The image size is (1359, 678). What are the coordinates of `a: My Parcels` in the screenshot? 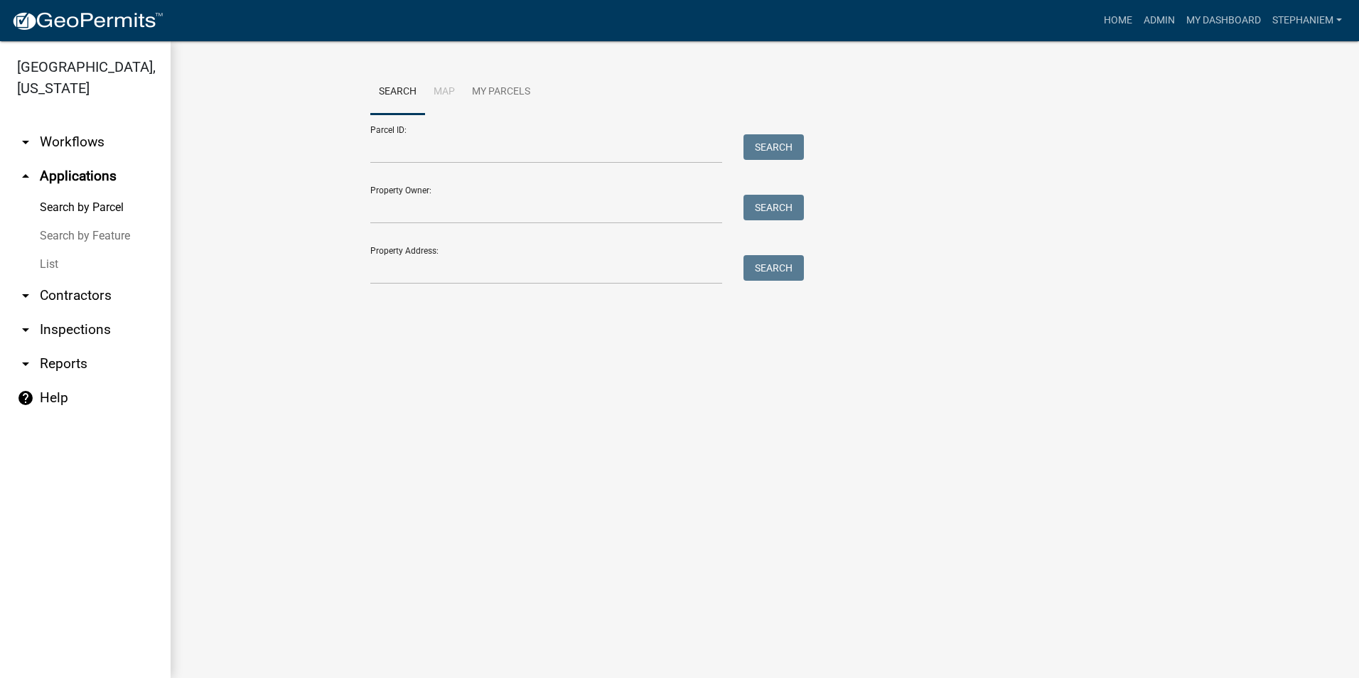 It's located at (501, 92).